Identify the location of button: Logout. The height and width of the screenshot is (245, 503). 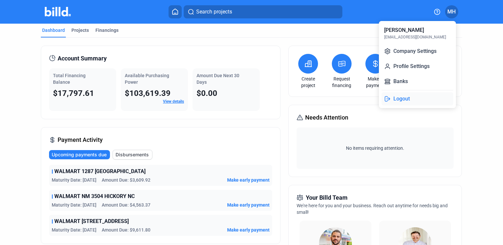
(417, 99).